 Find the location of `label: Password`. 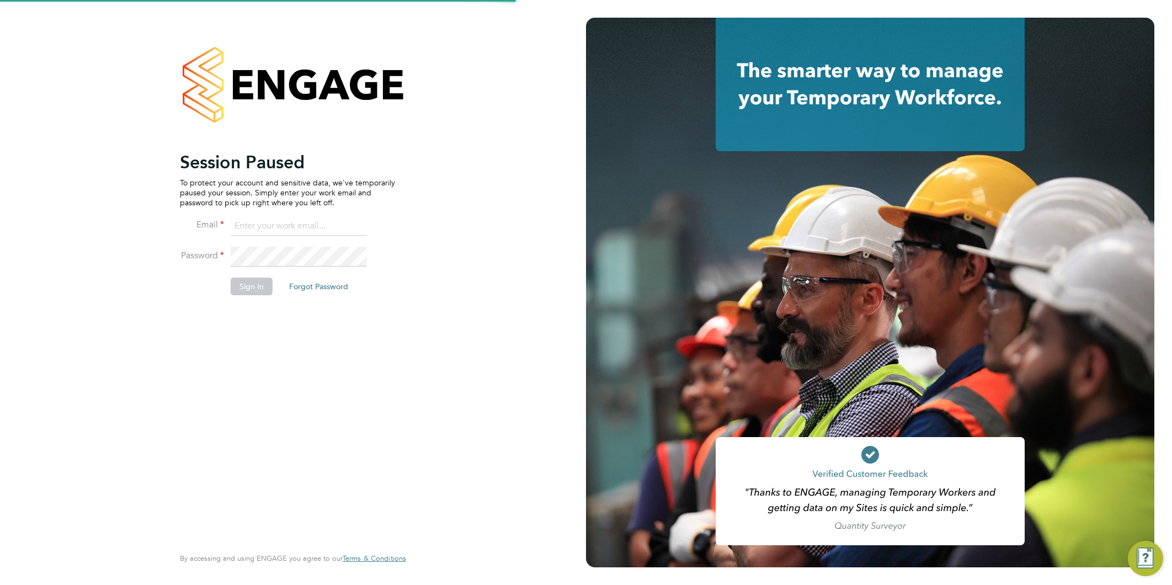

label: Password is located at coordinates (202, 255).